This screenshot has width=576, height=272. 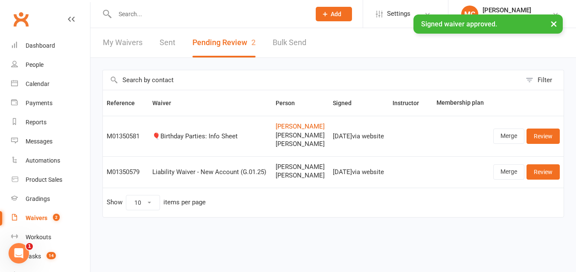 What do you see at coordinates (50, 238) in the screenshot?
I see `a: Workouts` at bounding box center [50, 238].